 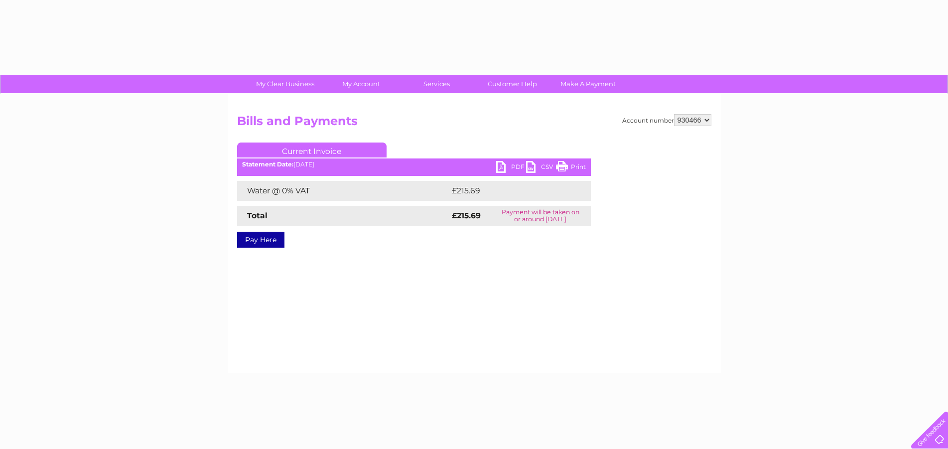 What do you see at coordinates (541, 168) in the screenshot?
I see `a: CSV` at bounding box center [541, 168].